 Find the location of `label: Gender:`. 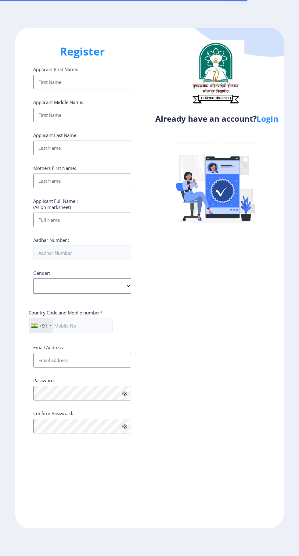

label: Gender: is located at coordinates (41, 273).